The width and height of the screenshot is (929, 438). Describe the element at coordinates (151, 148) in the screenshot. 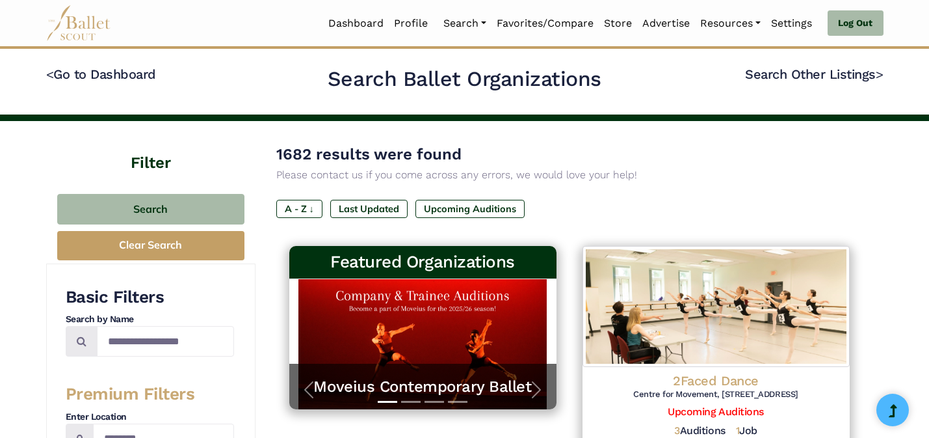

I see `h4: Filter` at that location.